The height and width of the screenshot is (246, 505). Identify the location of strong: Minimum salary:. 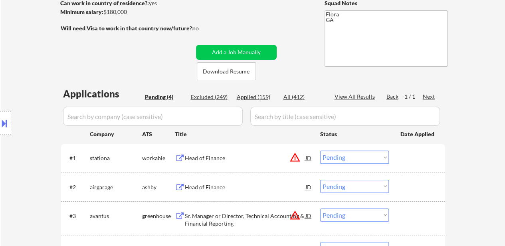
(82, 12).